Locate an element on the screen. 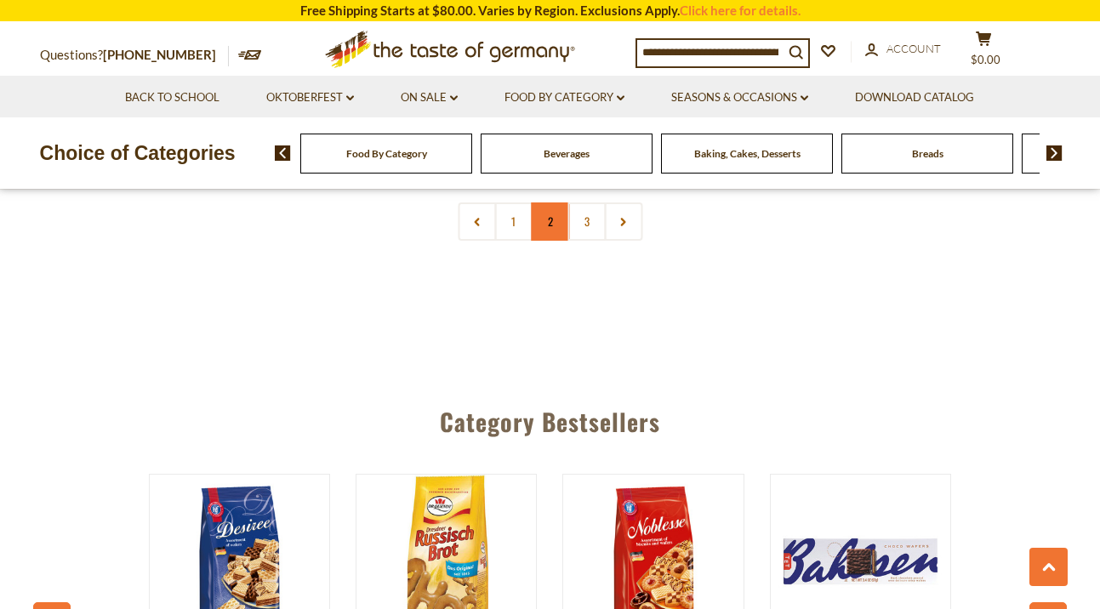  a: On Sale is located at coordinates (429, 98).